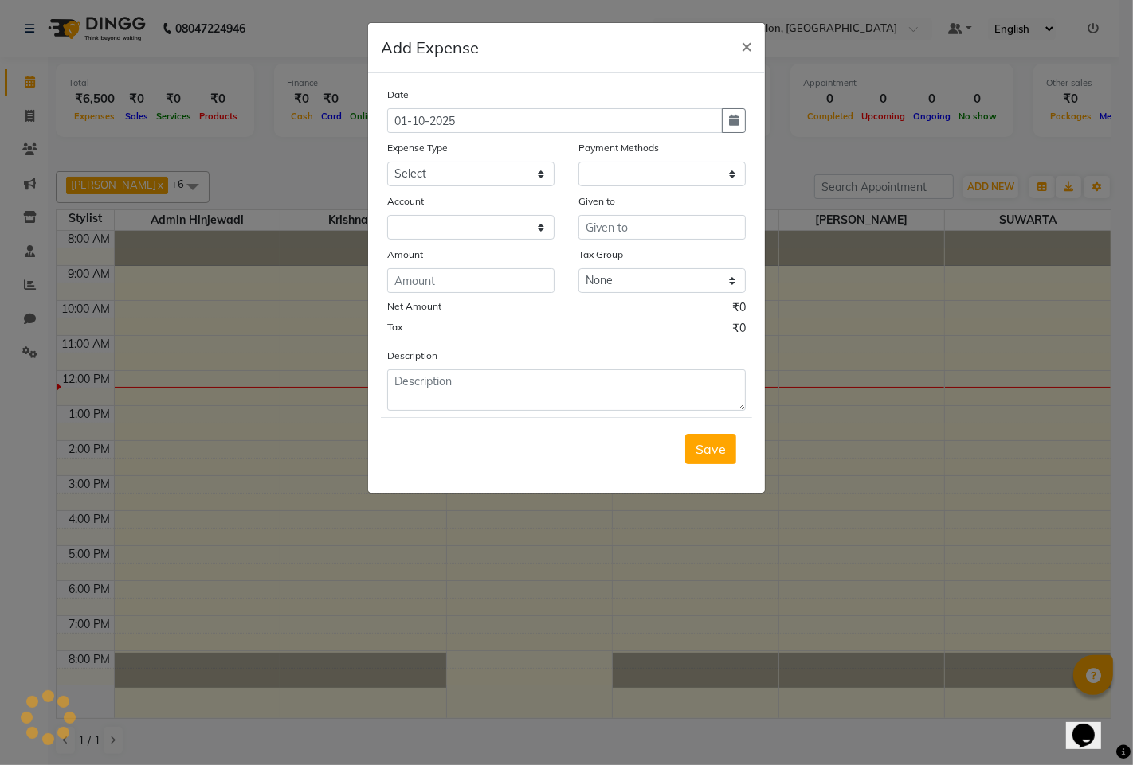 Image resolution: width=1133 pixels, height=765 pixels. I want to click on span: Save, so click(711, 449).